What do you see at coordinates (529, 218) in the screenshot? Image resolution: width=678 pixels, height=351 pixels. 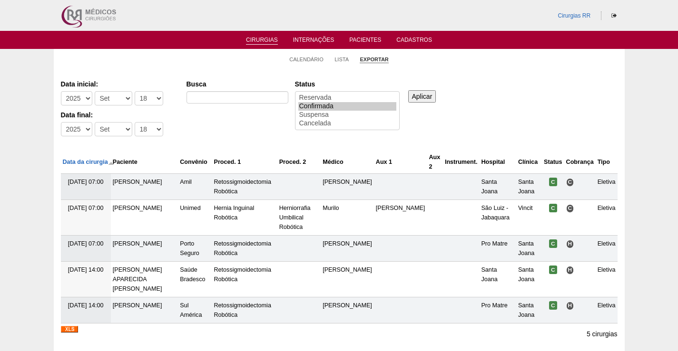 I see `td: Vincit` at bounding box center [529, 218].